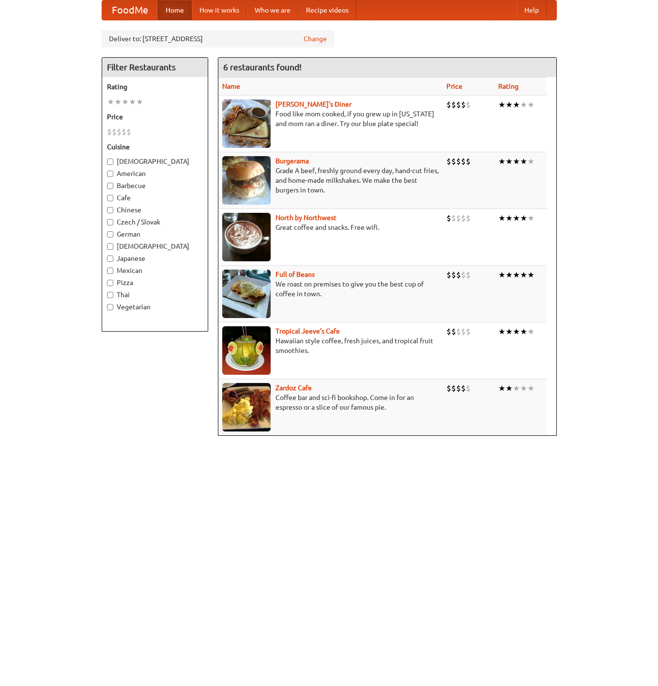 This screenshot has height=686, width=658. I want to click on a: Recipe videos, so click(327, 10).